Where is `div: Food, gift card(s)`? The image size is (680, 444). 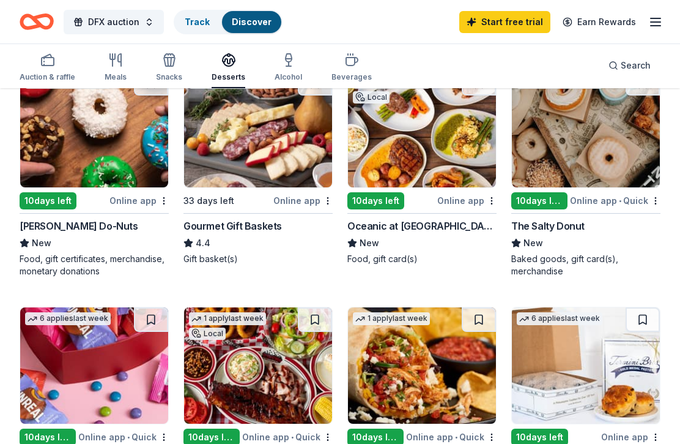
div: Food, gift card(s) is located at coordinates (422, 259).